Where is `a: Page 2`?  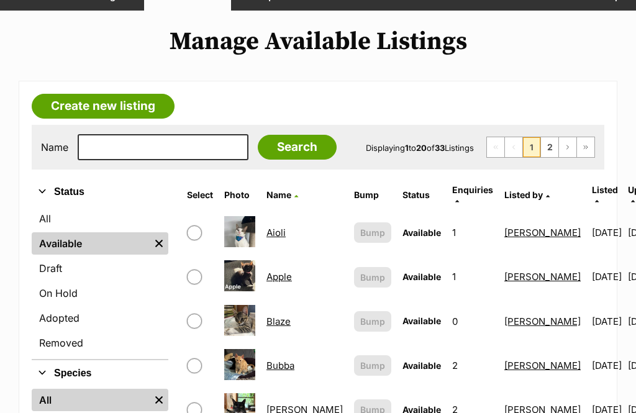
a: Page 2 is located at coordinates (550, 147).